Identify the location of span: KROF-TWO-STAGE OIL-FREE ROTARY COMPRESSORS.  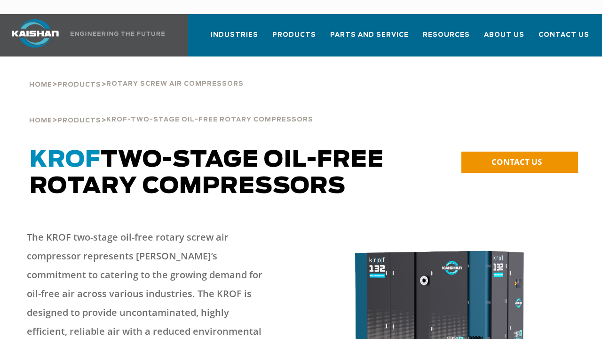
(210, 120).